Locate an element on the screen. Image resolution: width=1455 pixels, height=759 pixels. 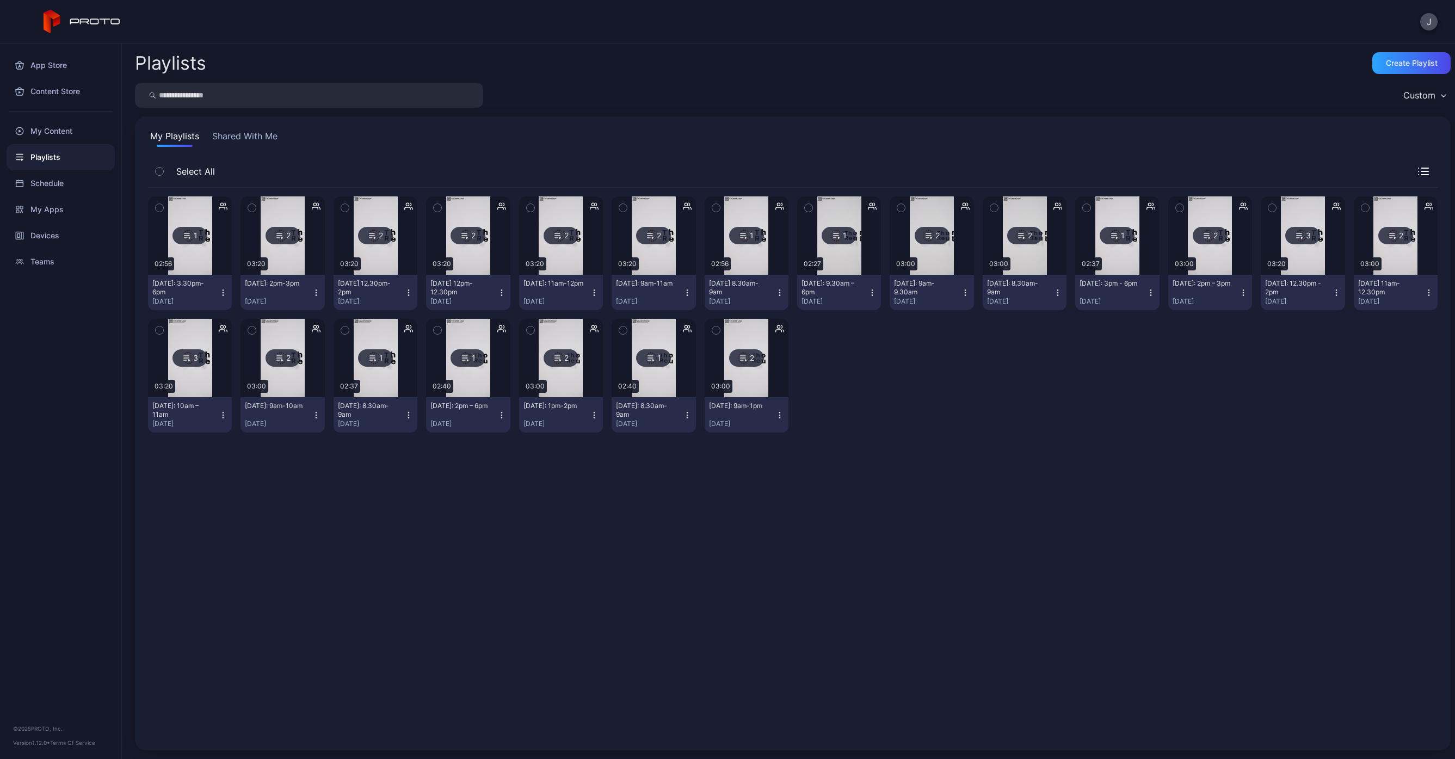
div: Monday: 2pm – 6pm is located at coordinates (460, 406).